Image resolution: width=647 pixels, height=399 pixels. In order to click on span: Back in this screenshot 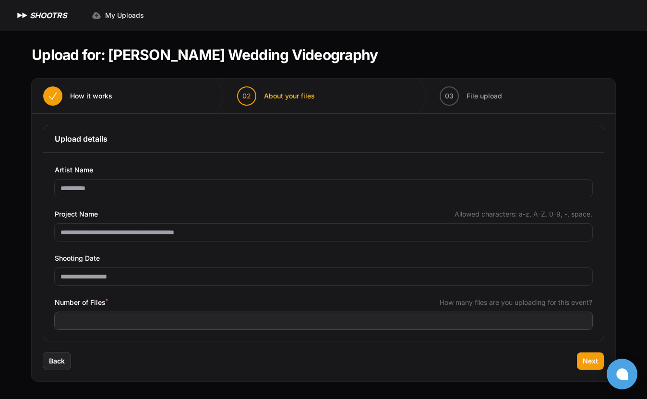, I will do `click(57, 361)`.